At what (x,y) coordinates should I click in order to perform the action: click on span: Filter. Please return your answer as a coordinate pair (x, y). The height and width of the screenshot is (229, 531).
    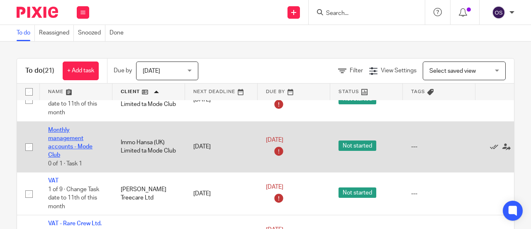
    Looking at the image, I should click on (356, 71).